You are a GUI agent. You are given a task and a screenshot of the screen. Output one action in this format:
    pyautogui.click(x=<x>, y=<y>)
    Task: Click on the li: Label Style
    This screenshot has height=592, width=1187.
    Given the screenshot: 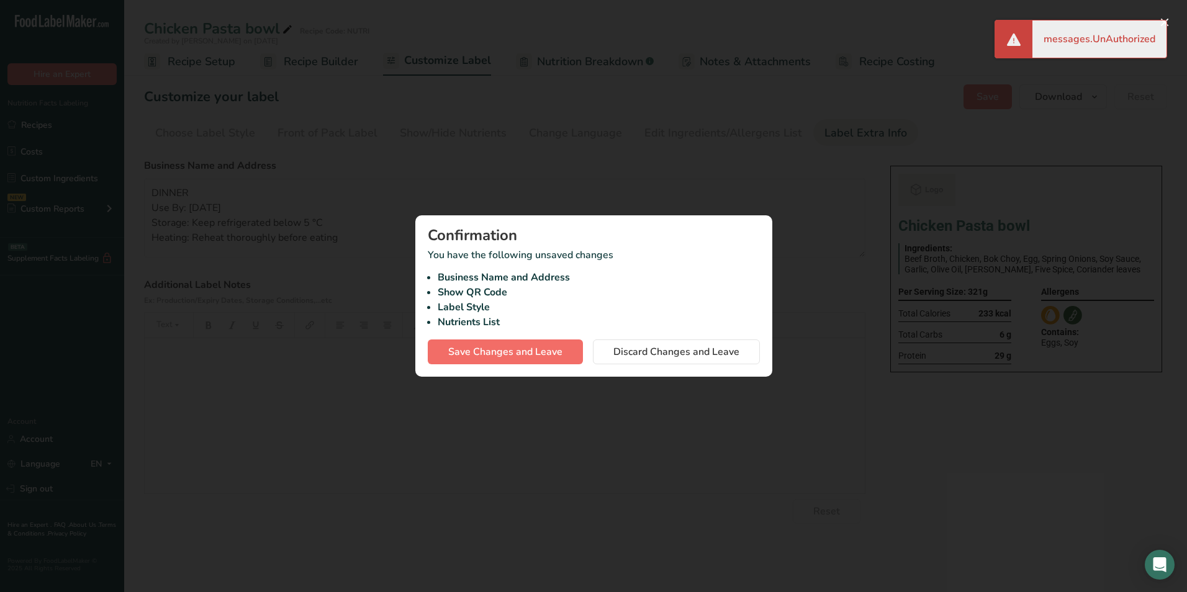 What is the action you would take?
    pyautogui.click(x=598, y=307)
    